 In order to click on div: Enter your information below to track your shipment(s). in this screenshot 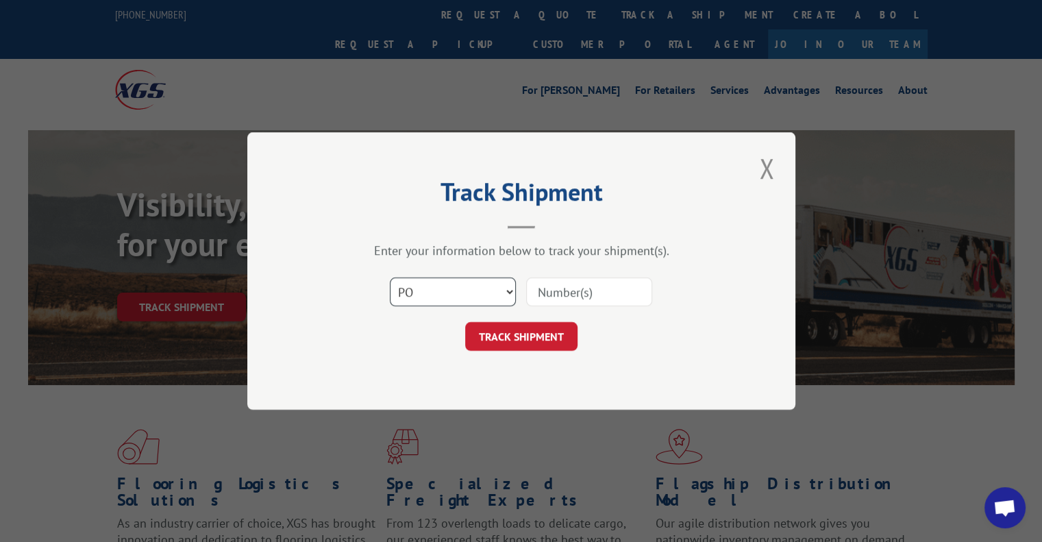, I will do `click(521, 250)`.